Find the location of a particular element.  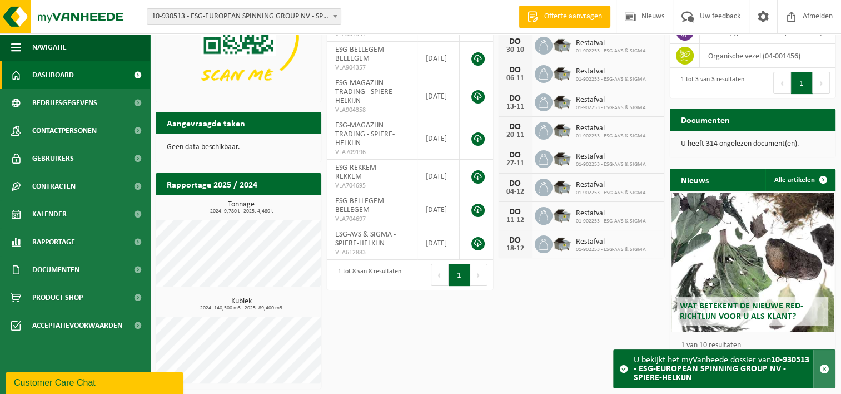

span: Bedrijfsgegevens is located at coordinates (65, 103).